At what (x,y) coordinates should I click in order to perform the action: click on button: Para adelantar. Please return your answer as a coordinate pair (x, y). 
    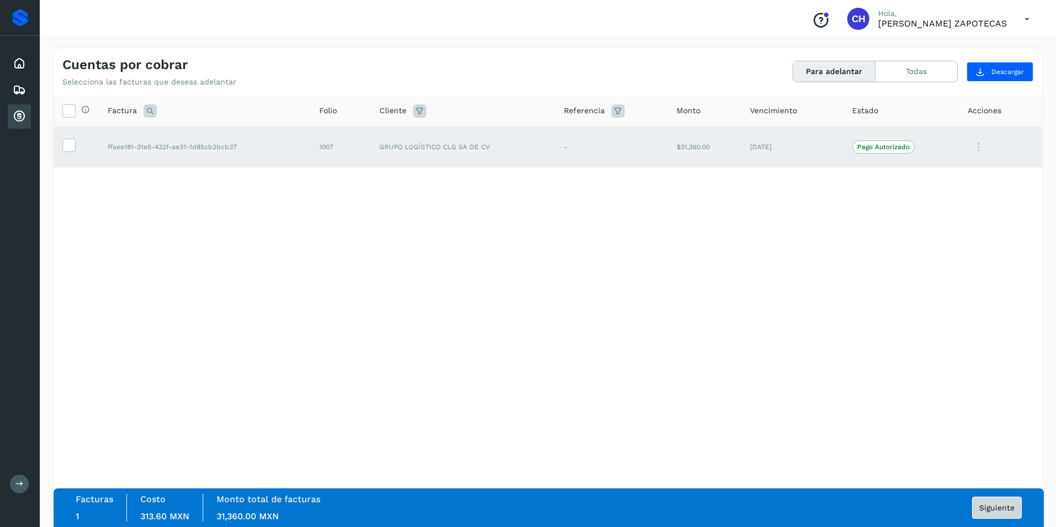
    Looking at the image, I should click on (834, 71).